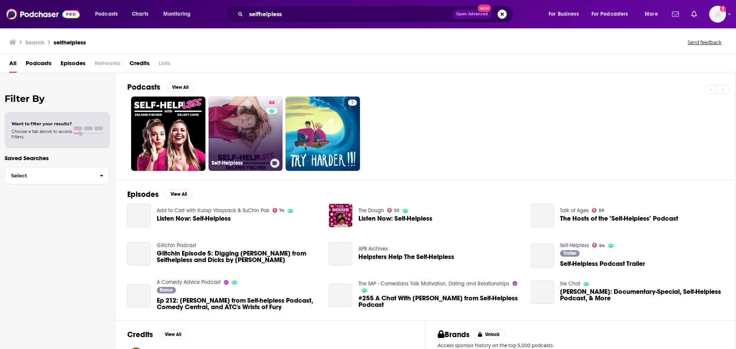 This screenshot has height=349, width=736. I want to click on span: New, so click(484, 8).